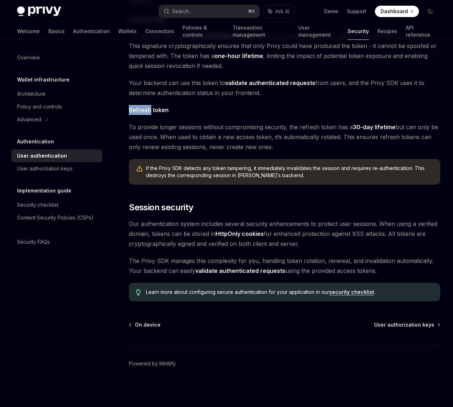 The image size is (453, 407). What do you see at coordinates (33, 242) in the screenshot?
I see `div: Security FAQs` at bounding box center [33, 242].